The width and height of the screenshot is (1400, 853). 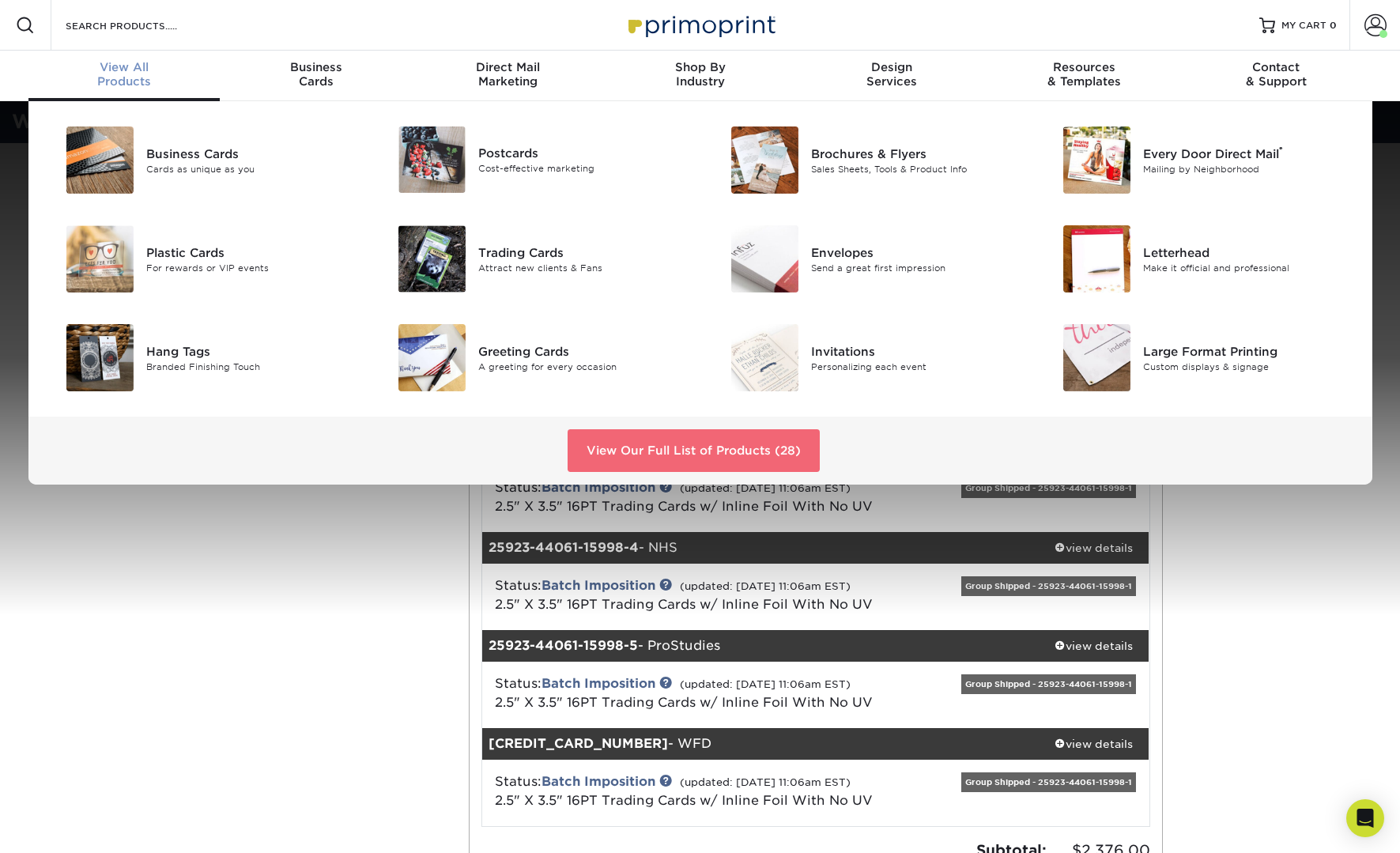 I want to click on strong: 25923-44061-15998-5, so click(x=562, y=645).